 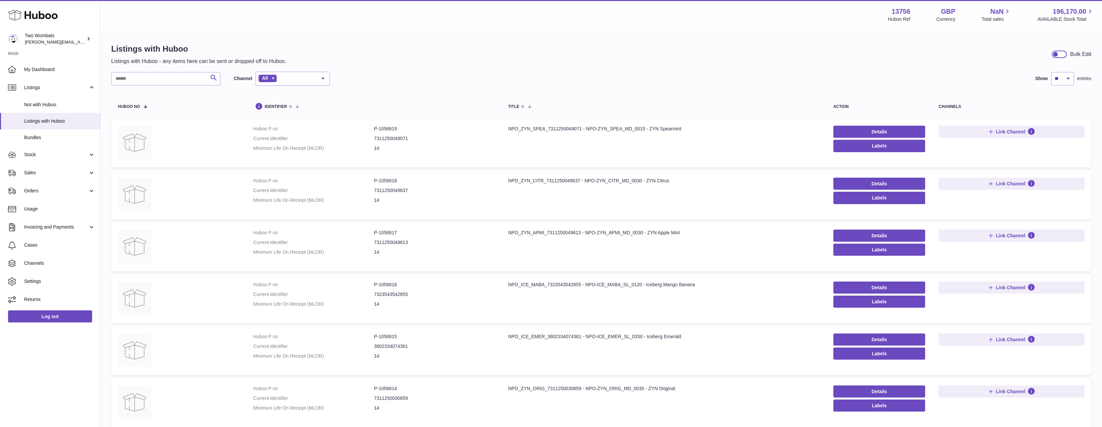 I want to click on div: Currency, so click(x=946, y=19).